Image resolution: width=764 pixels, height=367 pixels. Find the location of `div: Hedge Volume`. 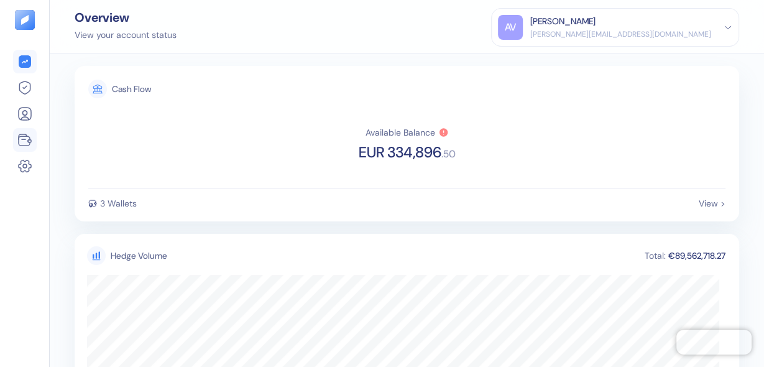

div: Hedge Volume is located at coordinates (139, 255).